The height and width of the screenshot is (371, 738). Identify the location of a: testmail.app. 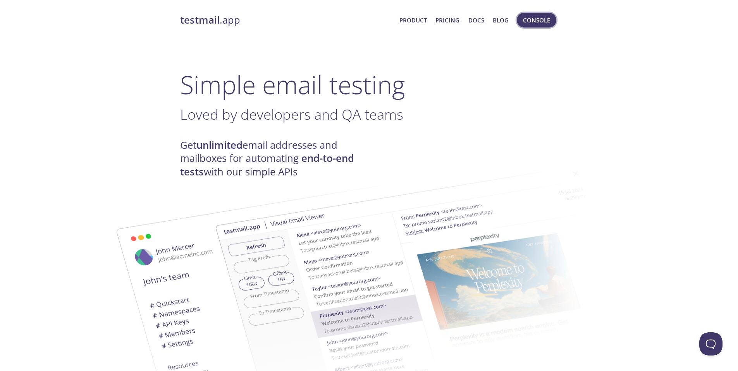
(287, 20).